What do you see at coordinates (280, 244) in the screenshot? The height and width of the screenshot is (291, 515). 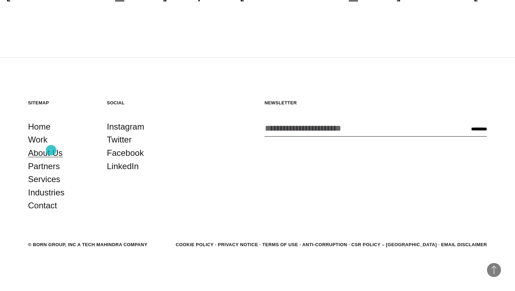 I see `a: Terms of Use` at bounding box center [280, 244].